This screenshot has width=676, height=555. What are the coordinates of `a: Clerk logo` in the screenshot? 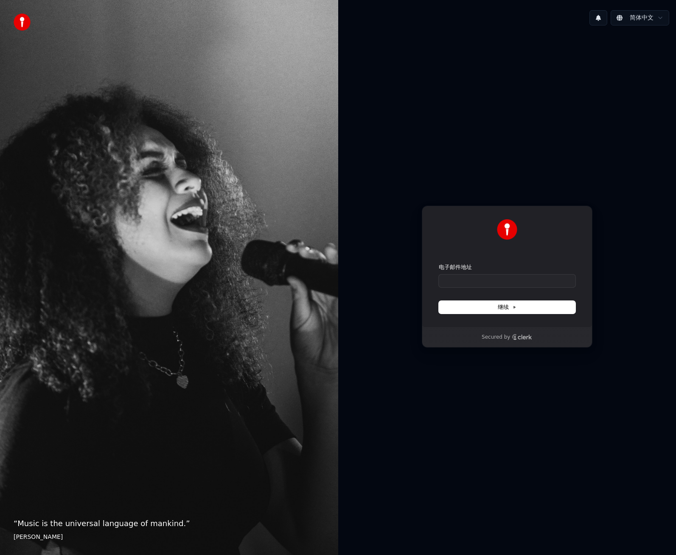 It's located at (522, 337).